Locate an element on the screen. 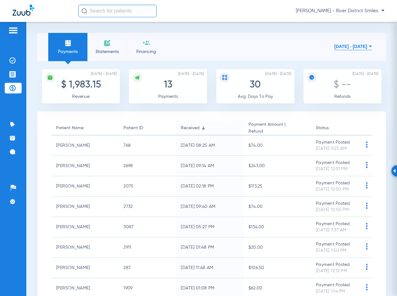  td: $106.50 is located at coordinates (277, 267).